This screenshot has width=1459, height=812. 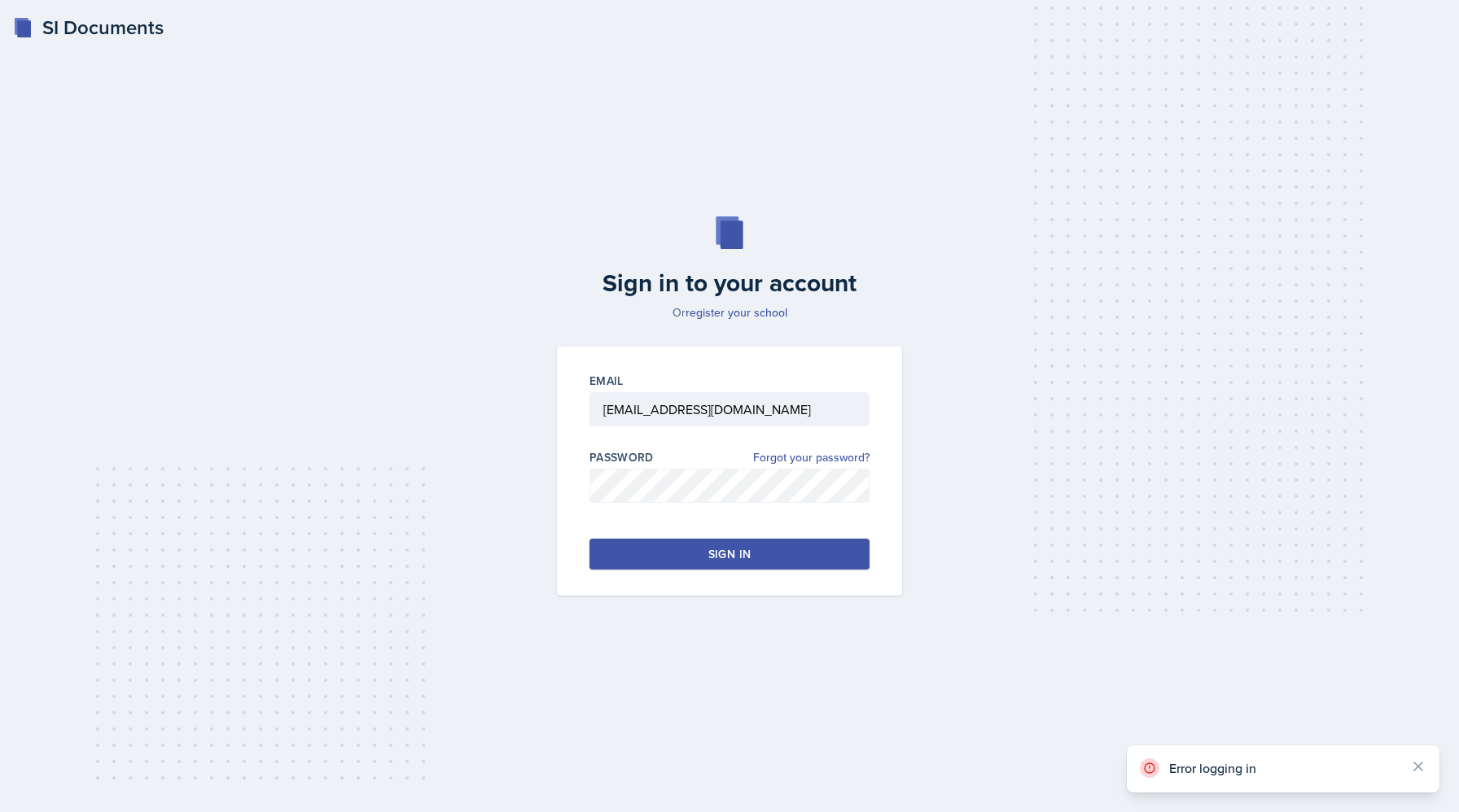 What do you see at coordinates (621, 457) in the screenshot?
I see `label: Password` at bounding box center [621, 457].